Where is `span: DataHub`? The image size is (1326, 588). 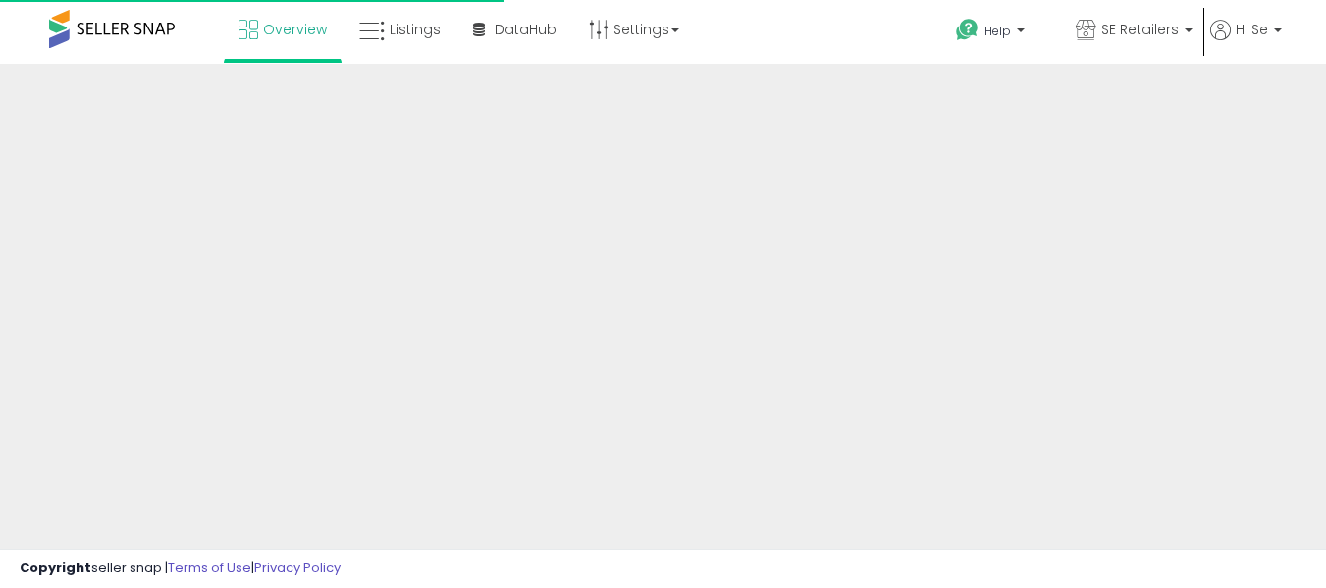
span: DataHub is located at coordinates (525, 29).